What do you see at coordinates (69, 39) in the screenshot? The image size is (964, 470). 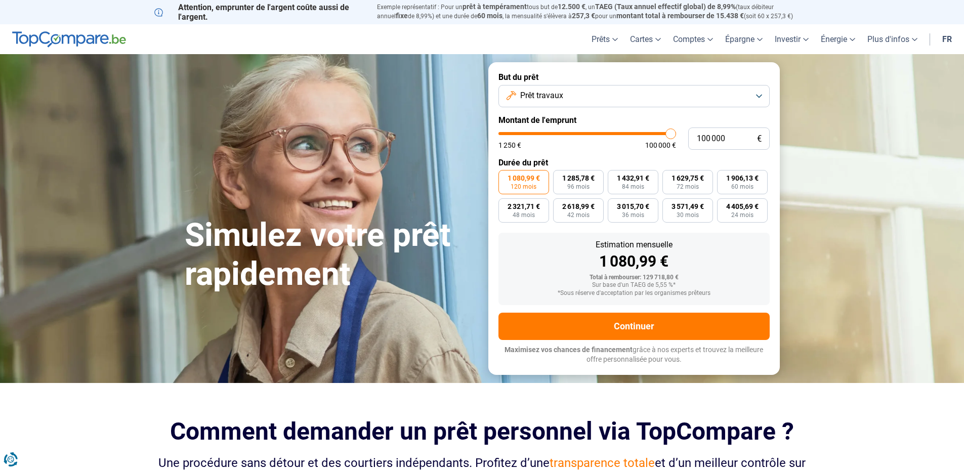 I see `img: TopCompare` at bounding box center [69, 39].